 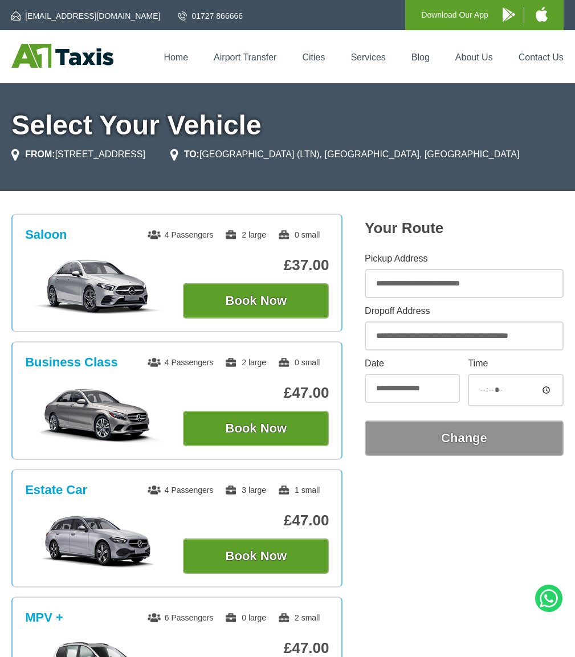 What do you see at coordinates (40, 154) in the screenshot?
I see `strong: FROM:` at bounding box center [40, 154].